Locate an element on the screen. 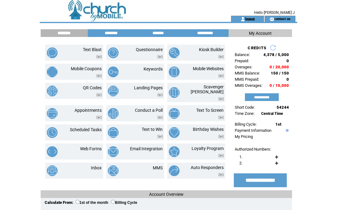 The height and width of the screenshot is (210, 337). a: Mobile Websites is located at coordinates (208, 69).